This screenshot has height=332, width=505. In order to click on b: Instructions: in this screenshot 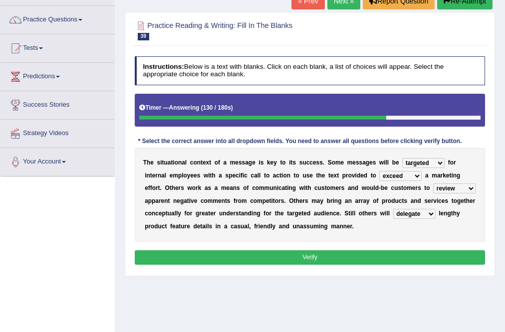, I will do `click(163, 66)`.